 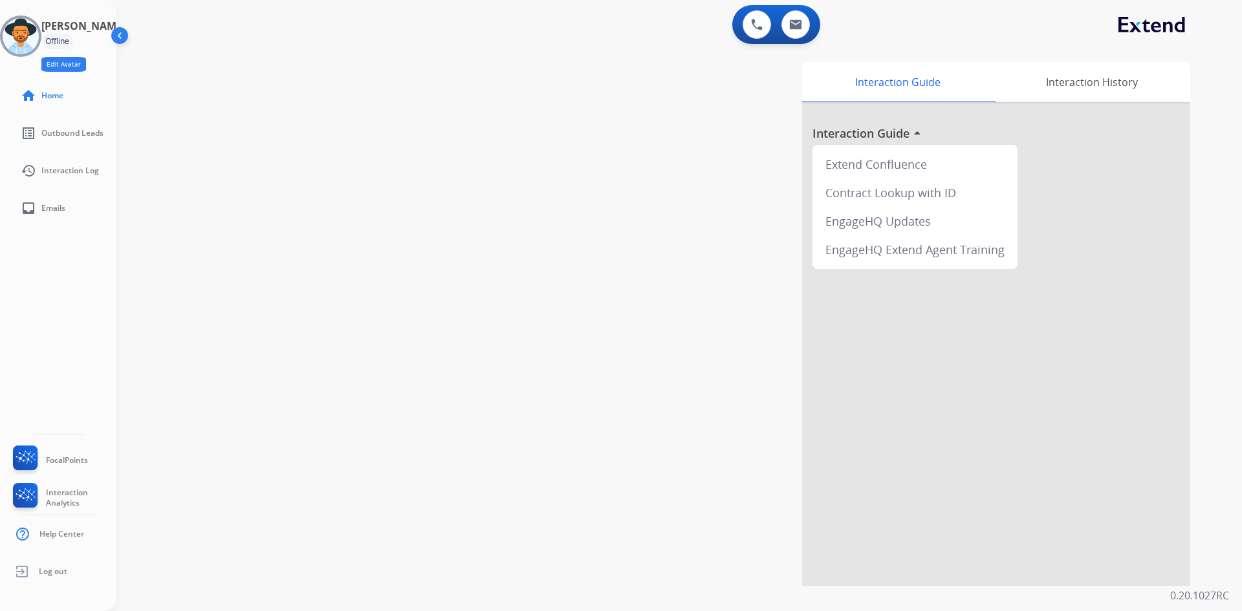 I want to click on div: Interaction History, so click(x=1091, y=82).